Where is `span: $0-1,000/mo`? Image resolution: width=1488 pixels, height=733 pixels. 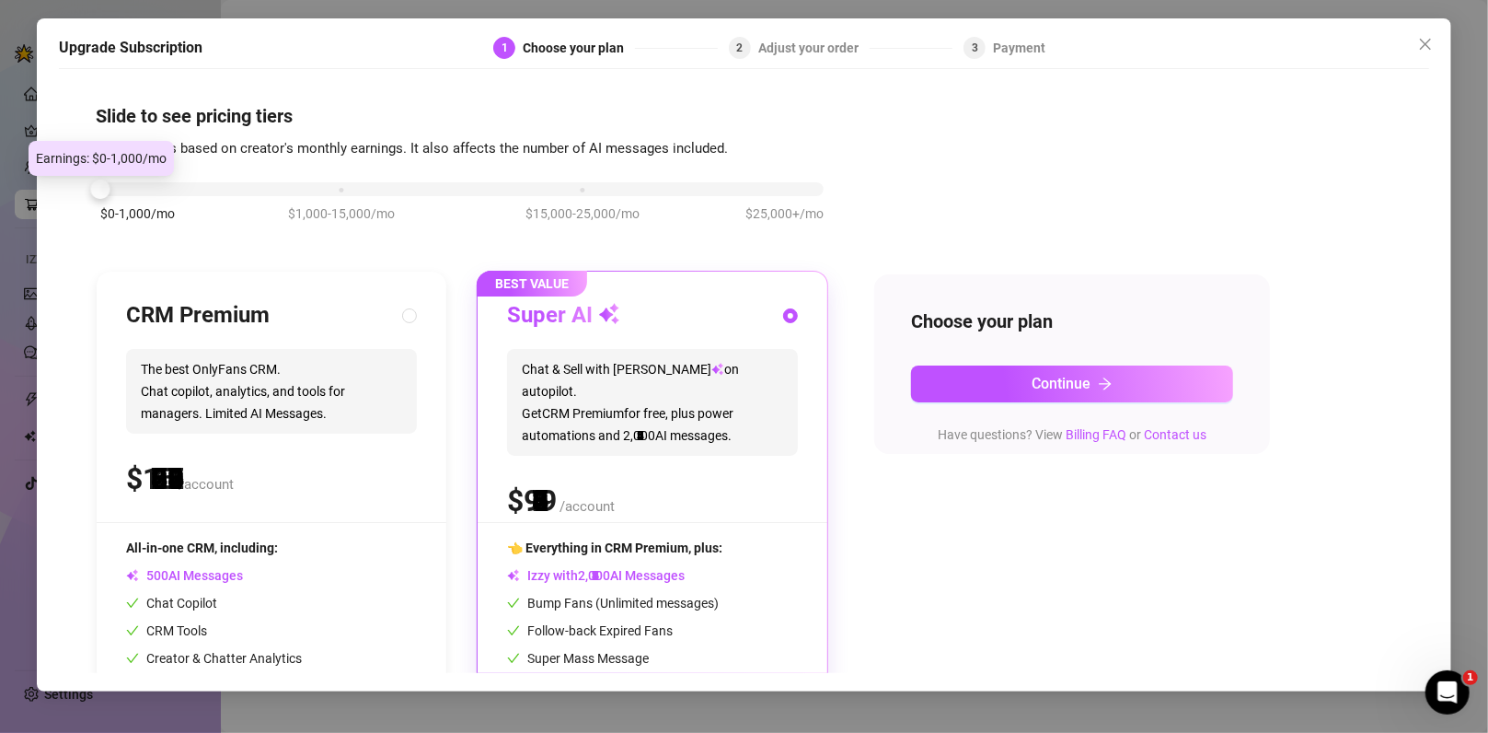
span: $0-1,000/mo is located at coordinates (137, 214).